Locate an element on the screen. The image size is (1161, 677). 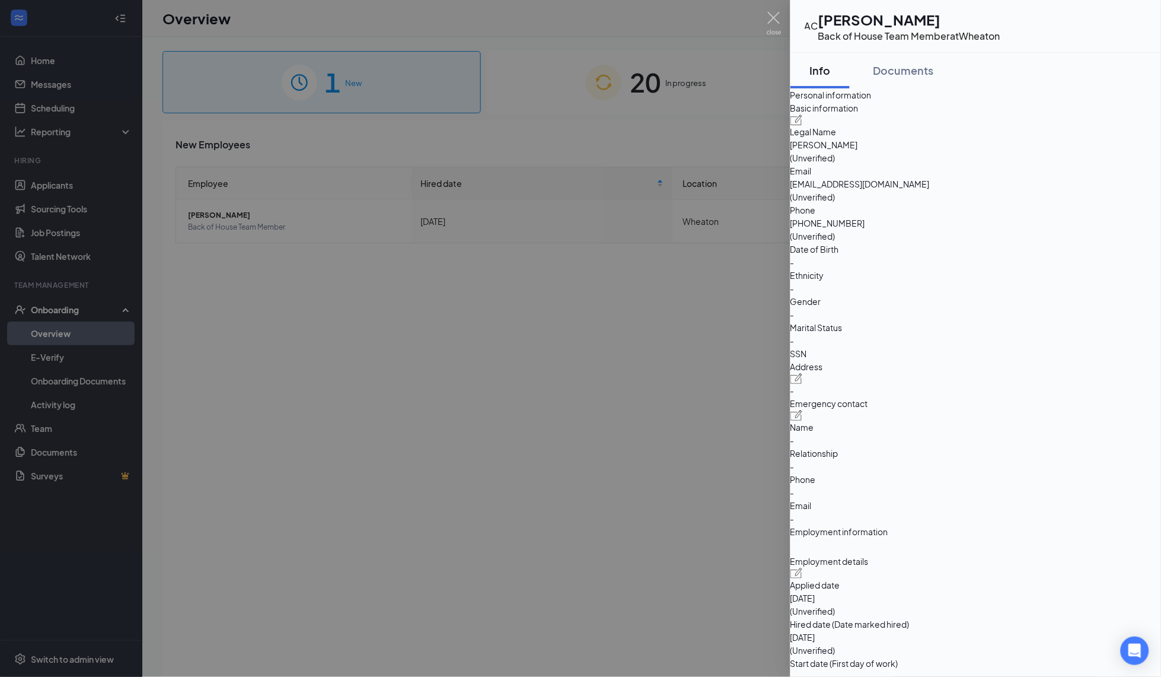
span: Address is located at coordinates (975, 366).